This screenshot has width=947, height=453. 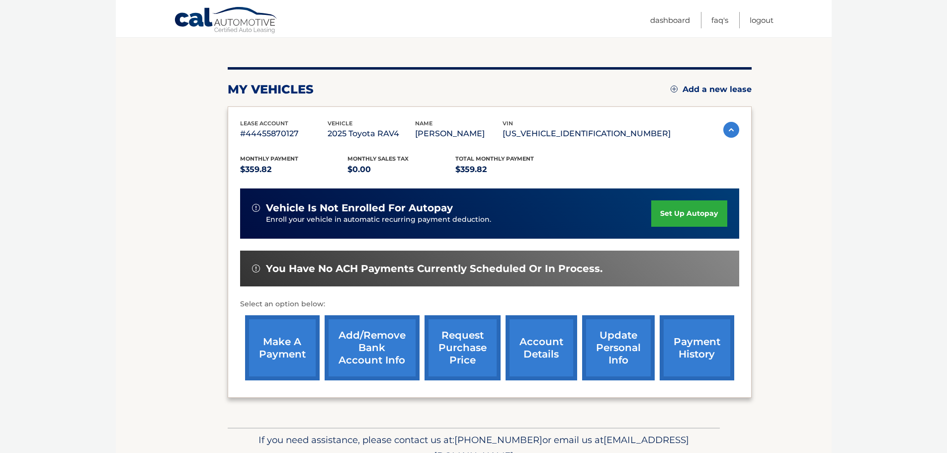 I want to click on p: Enroll your vehicle in automatic recurring payment deduction., so click(x=459, y=220).